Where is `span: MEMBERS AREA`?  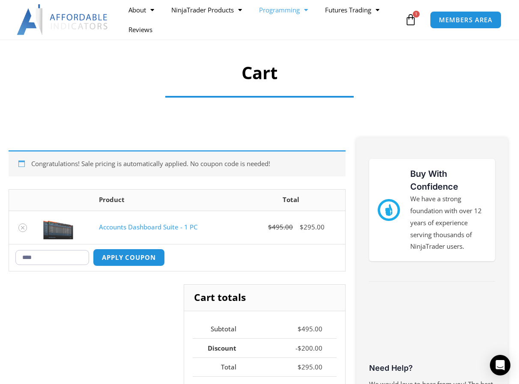 span: MEMBERS AREA is located at coordinates (466, 20).